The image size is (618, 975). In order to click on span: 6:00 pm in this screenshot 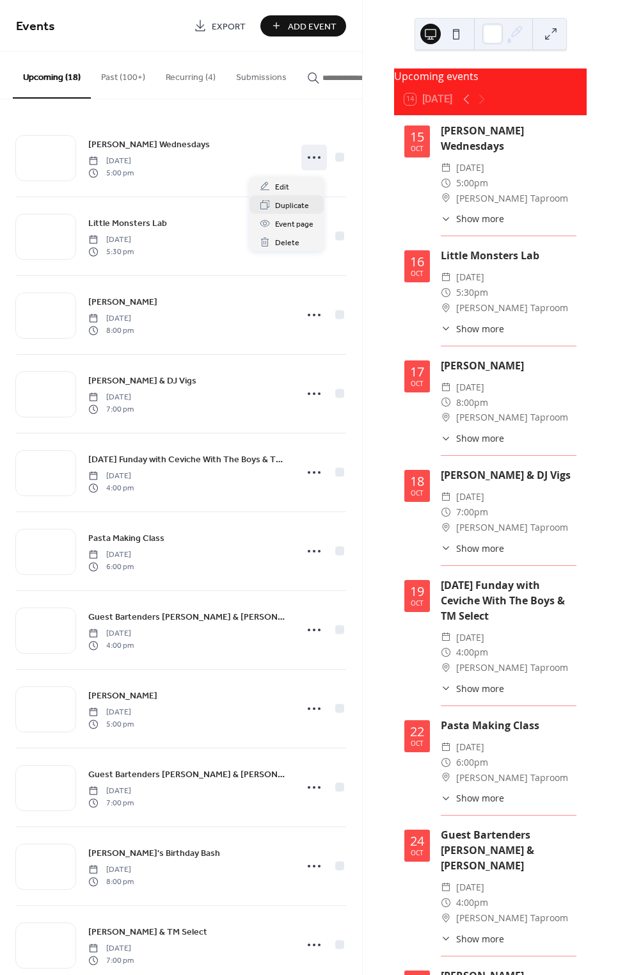, I will do `click(111, 566)`.